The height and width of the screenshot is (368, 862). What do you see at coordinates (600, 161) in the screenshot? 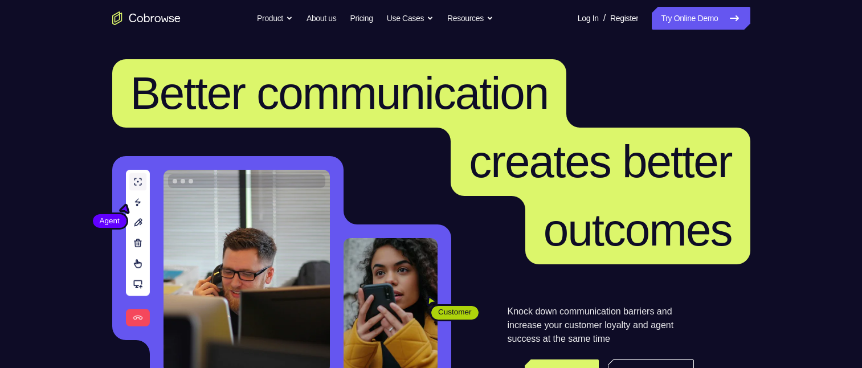
I see `span: creates better` at bounding box center [600, 161].